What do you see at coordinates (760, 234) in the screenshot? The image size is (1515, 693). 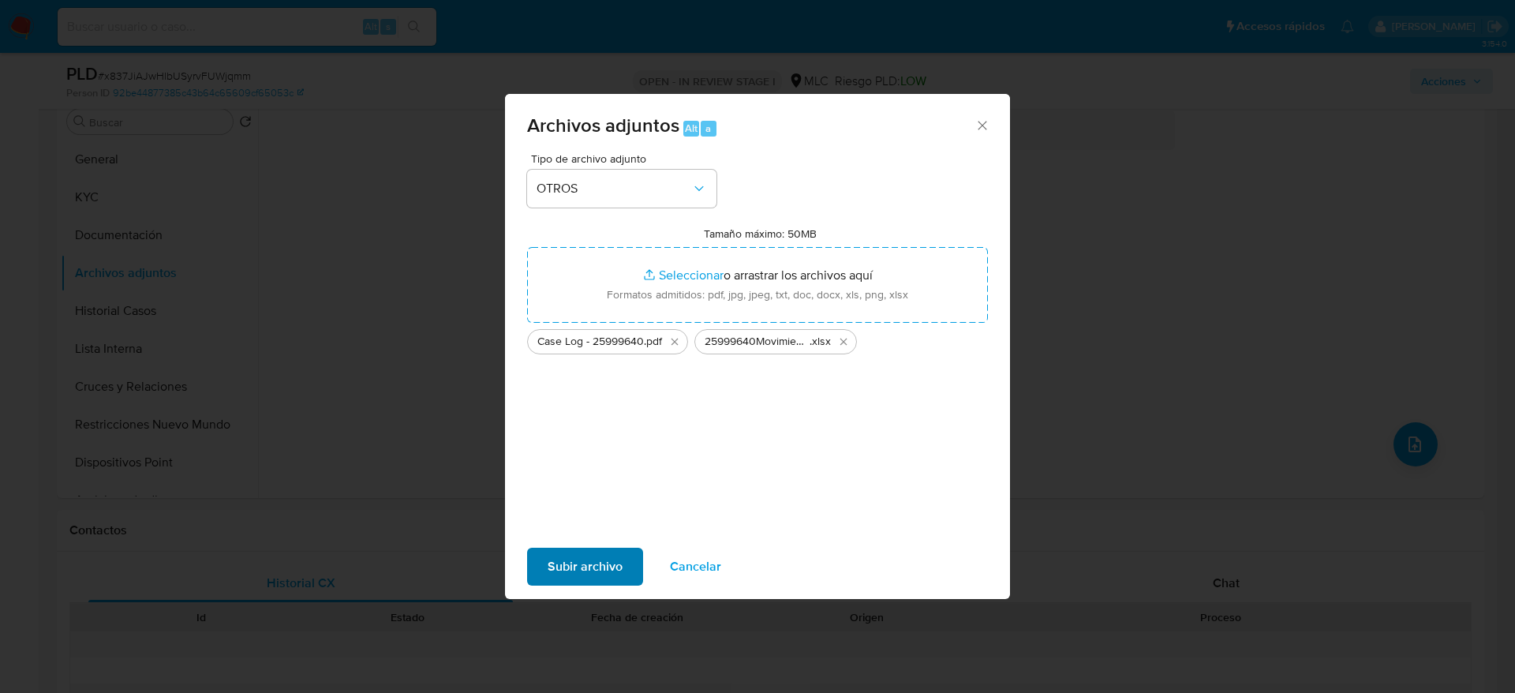 I see `label: Tamaño máximo: 50MB` at bounding box center [760, 234].